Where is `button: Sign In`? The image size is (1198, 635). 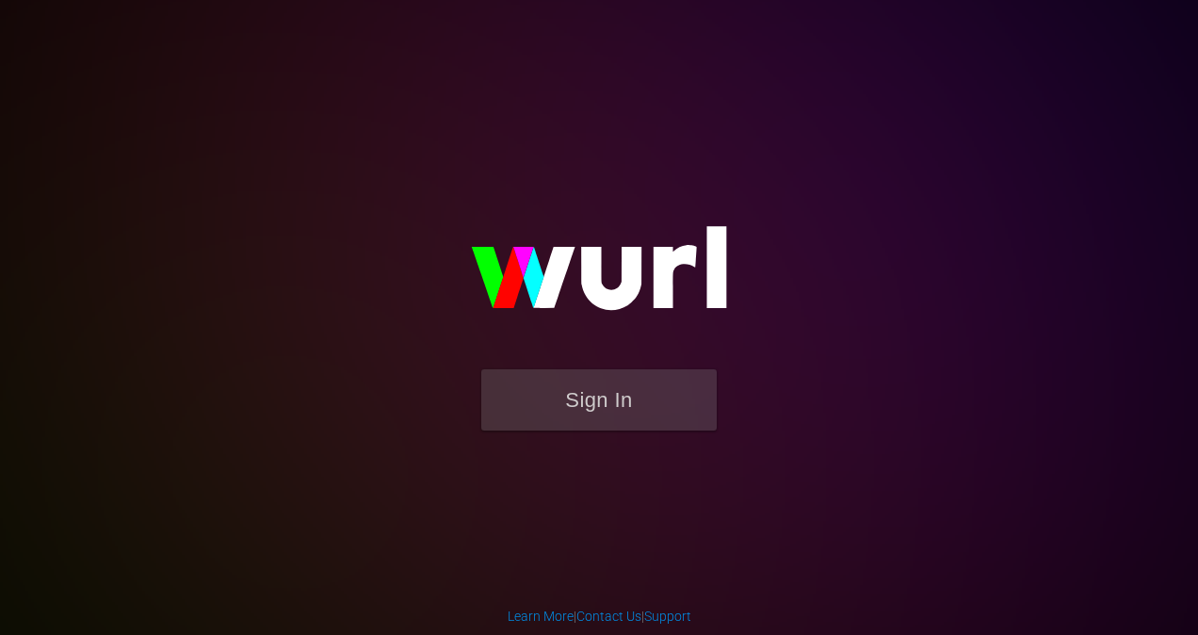
button: Sign In is located at coordinates (599, 399).